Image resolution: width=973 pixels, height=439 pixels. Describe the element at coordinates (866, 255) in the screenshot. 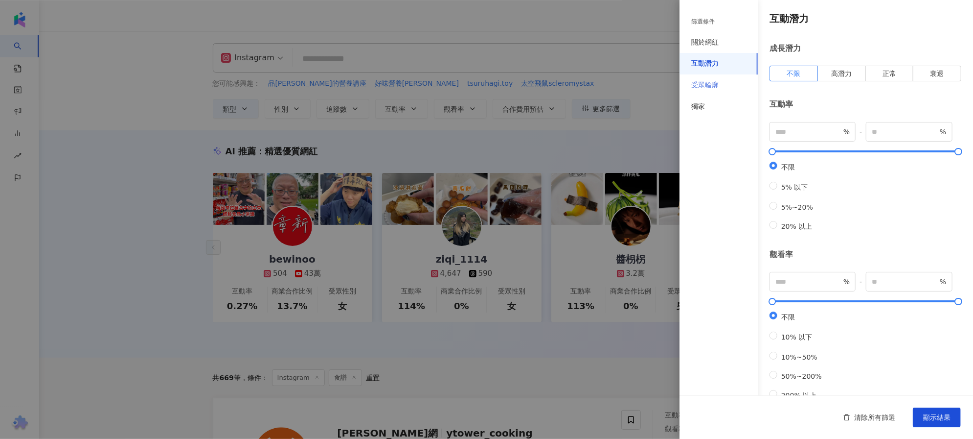

I see `div: 觀看率` at that location.